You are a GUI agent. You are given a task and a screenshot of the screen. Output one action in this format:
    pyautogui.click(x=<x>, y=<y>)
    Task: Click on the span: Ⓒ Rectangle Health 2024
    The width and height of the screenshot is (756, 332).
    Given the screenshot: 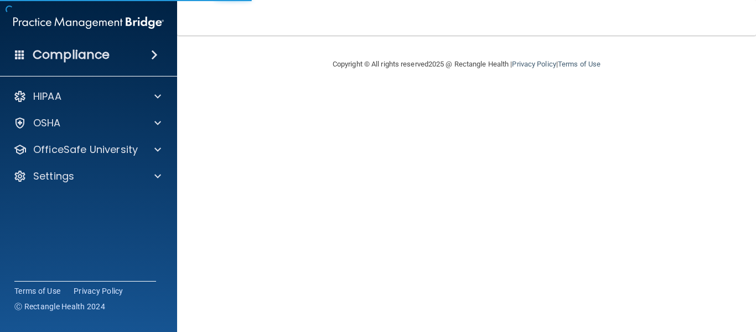 What is the action you would take?
    pyautogui.click(x=60, y=306)
    